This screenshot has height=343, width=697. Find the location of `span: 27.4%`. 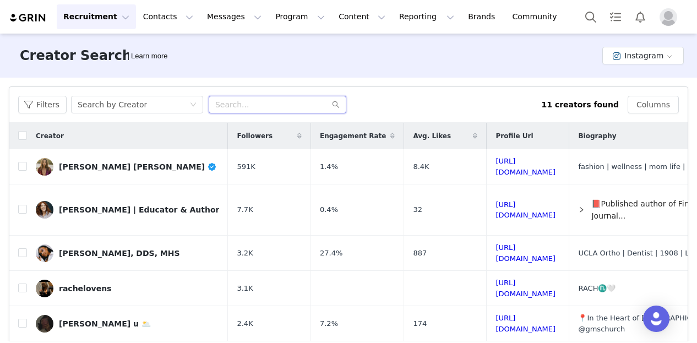

span: 27.4% is located at coordinates (331, 253).